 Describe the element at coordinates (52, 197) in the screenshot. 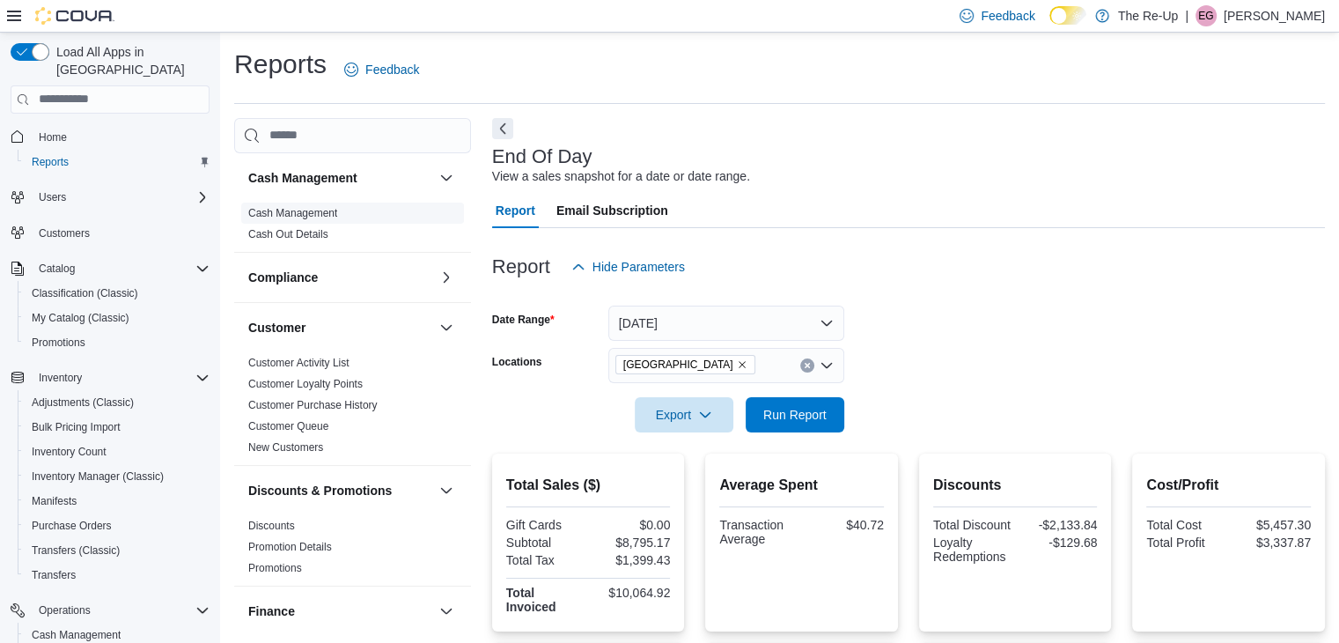

I see `button: Users` at that location.